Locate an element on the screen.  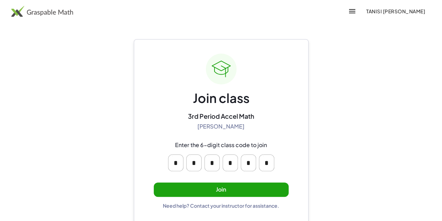
button: Join is located at coordinates (221, 189).